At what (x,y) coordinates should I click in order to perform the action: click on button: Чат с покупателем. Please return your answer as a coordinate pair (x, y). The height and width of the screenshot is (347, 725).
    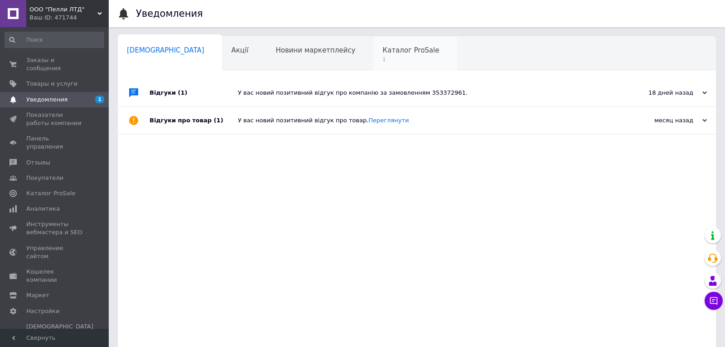
    Looking at the image, I should click on (714, 301).